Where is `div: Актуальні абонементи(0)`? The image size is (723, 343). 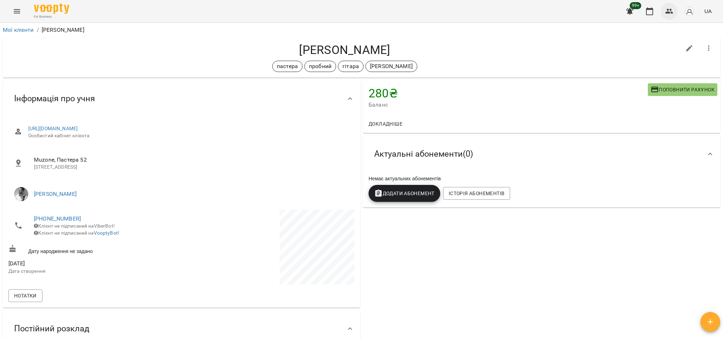 div: Актуальні абонементи(0) is located at coordinates (542, 154).